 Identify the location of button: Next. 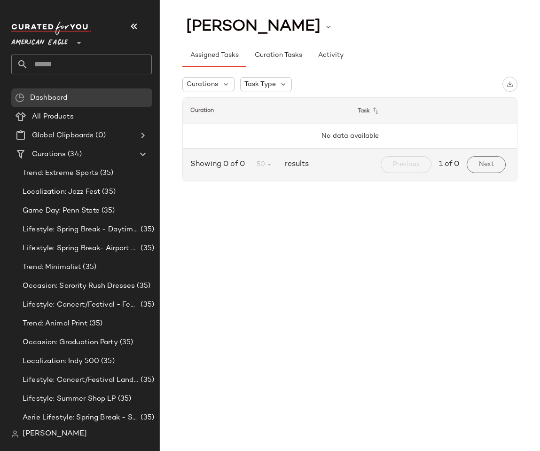
(486, 165).